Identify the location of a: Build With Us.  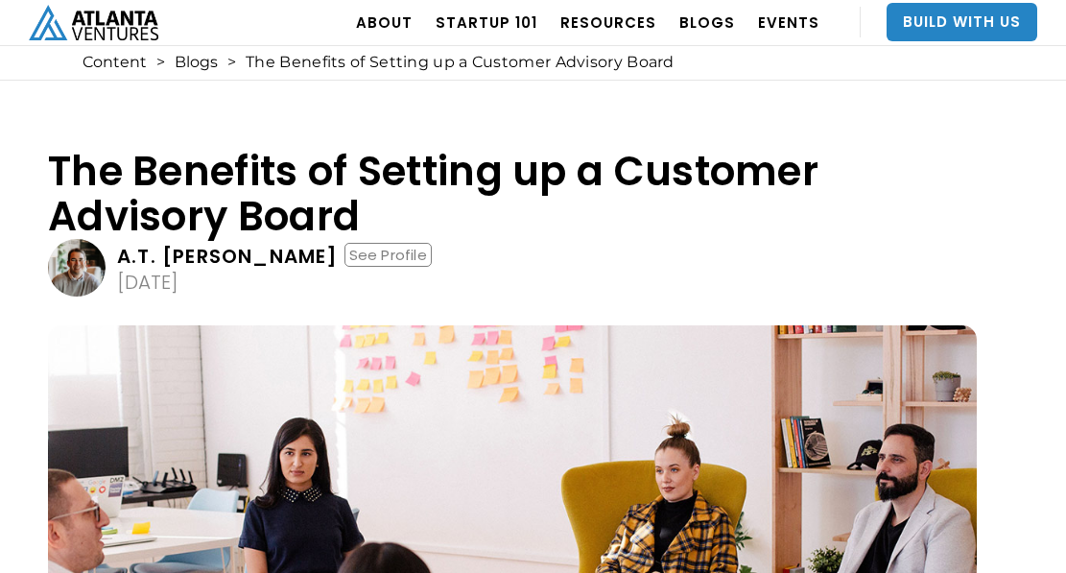
(962, 22).